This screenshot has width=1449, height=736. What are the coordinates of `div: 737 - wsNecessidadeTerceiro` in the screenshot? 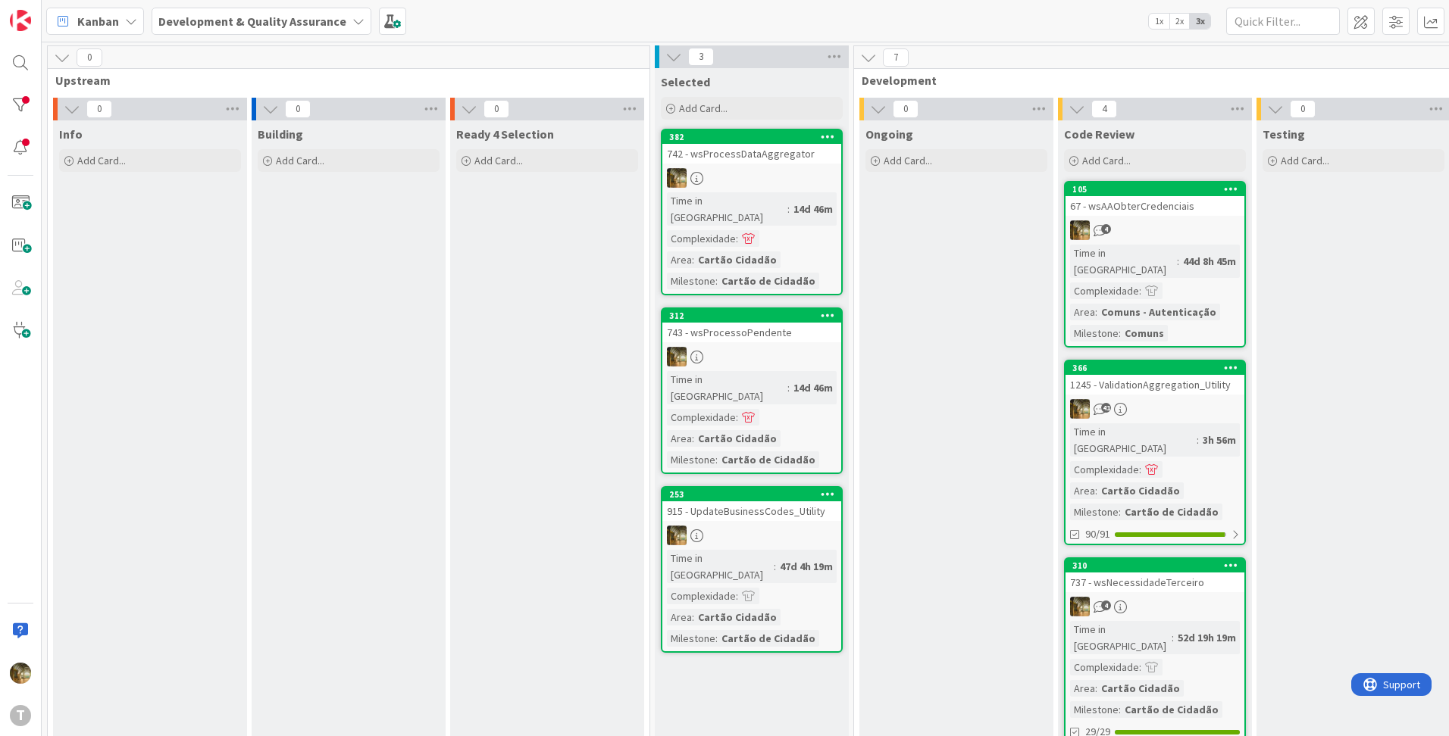 It's located at (1155, 583).